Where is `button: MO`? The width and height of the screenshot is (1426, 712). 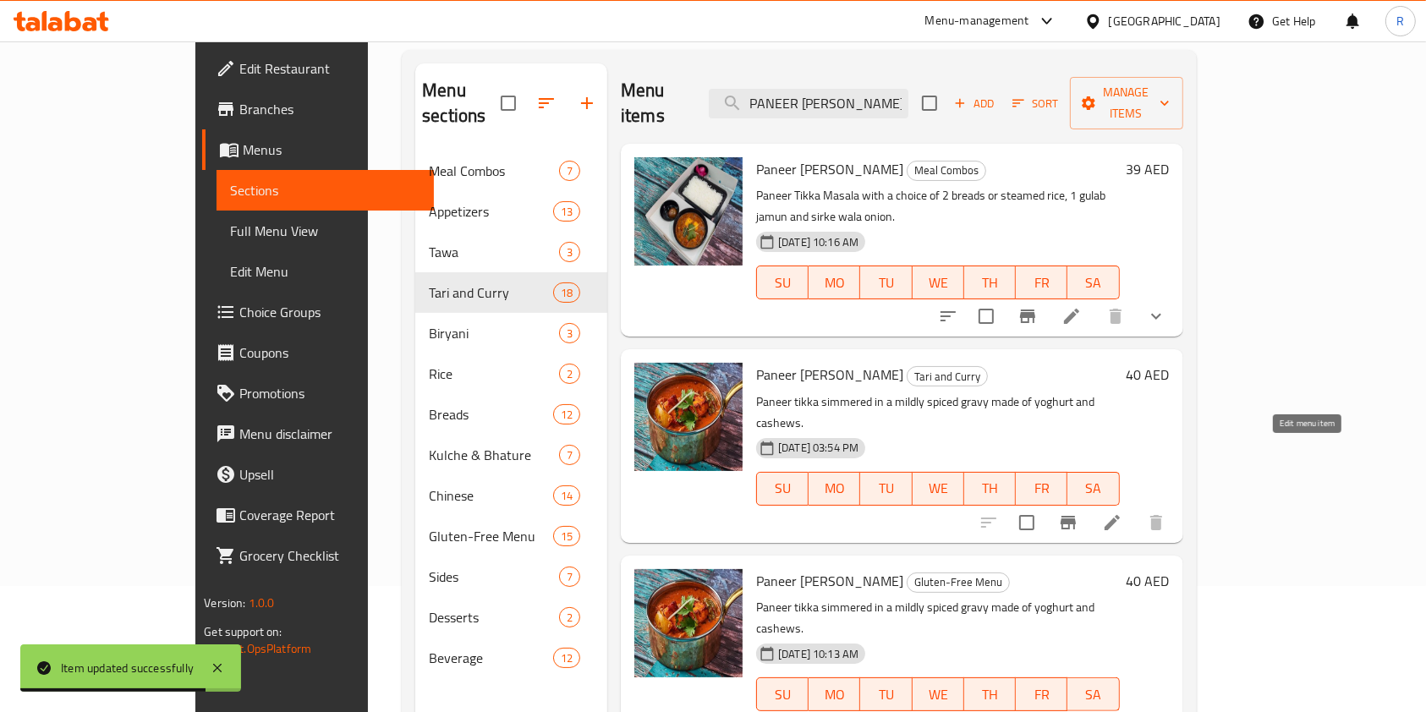 button: MO is located at coordinates (834, 489).